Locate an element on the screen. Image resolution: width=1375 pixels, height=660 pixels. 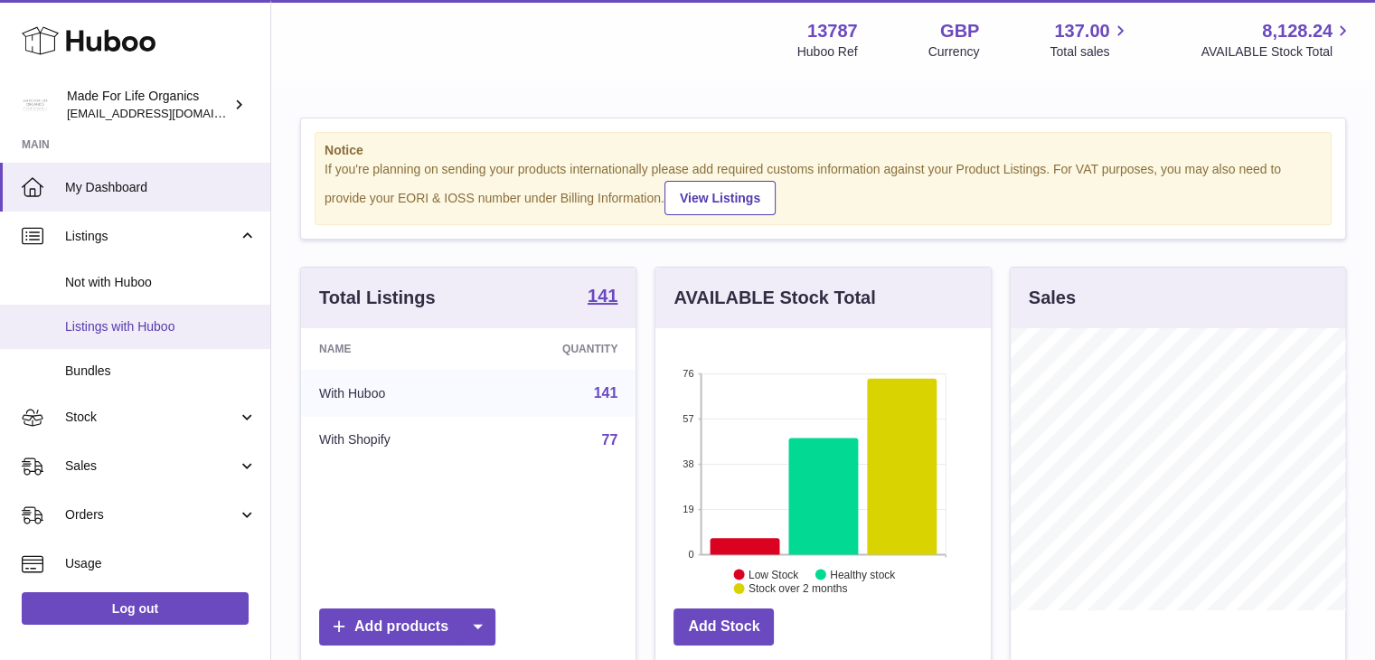
text: Stock over 2 months is located at coordinates (797, 588).